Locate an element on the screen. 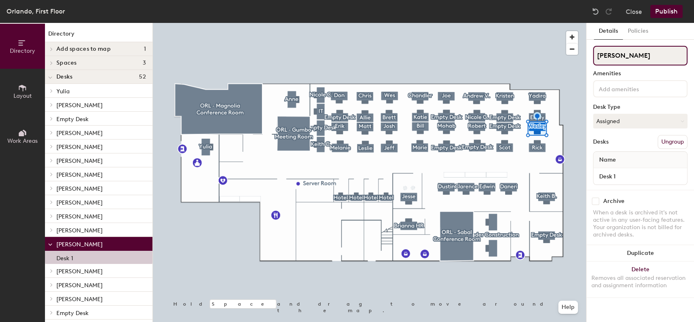 This screenshot has width=694, height=322. div: When a desk is archived it's not active in any user-facing features. Your organization is not bil... is located at coordinates (640, 224).